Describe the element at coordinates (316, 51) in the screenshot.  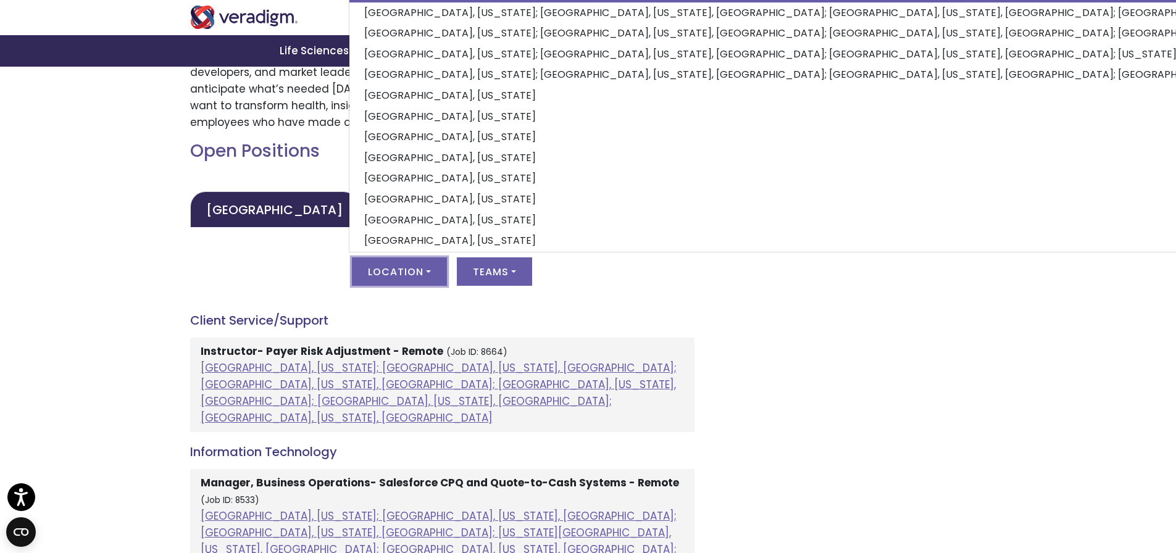
I see `a: Life Sciences` at that location.